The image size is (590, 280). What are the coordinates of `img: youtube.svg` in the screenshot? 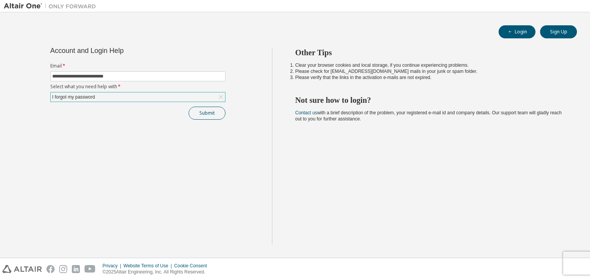 It's located at (90, 269).